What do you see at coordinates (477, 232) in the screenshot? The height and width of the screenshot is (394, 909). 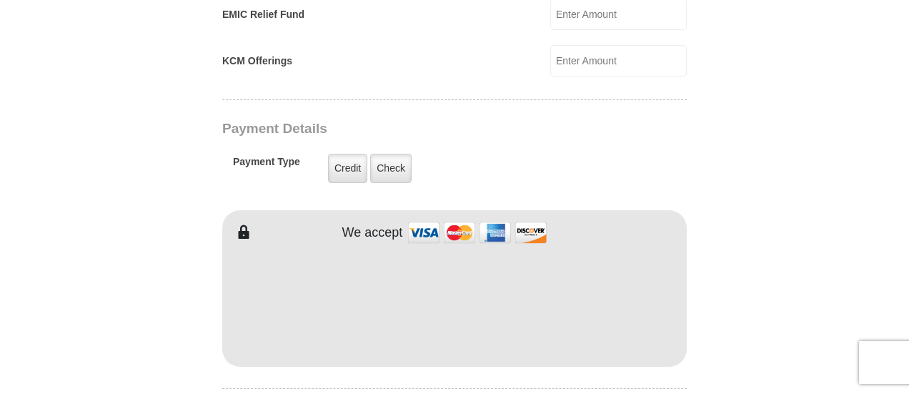 I see `img: credit cards accepted` at bounding box center [477, 232].